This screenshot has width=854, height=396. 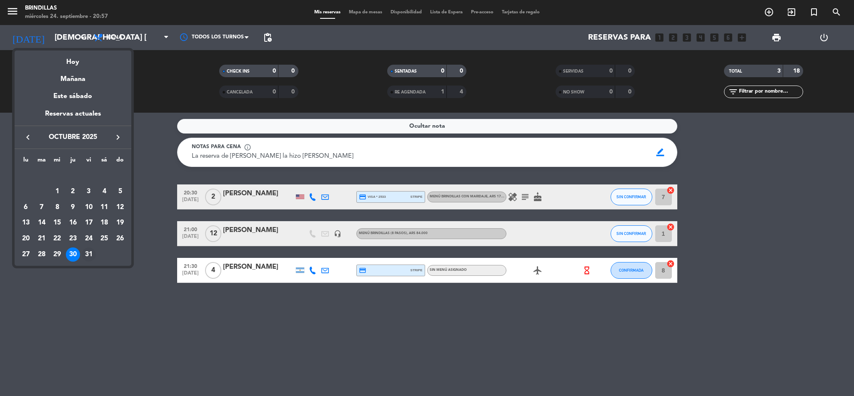 I want to click on td: 5 de octubre de 2025, so click(x=120, y=191).